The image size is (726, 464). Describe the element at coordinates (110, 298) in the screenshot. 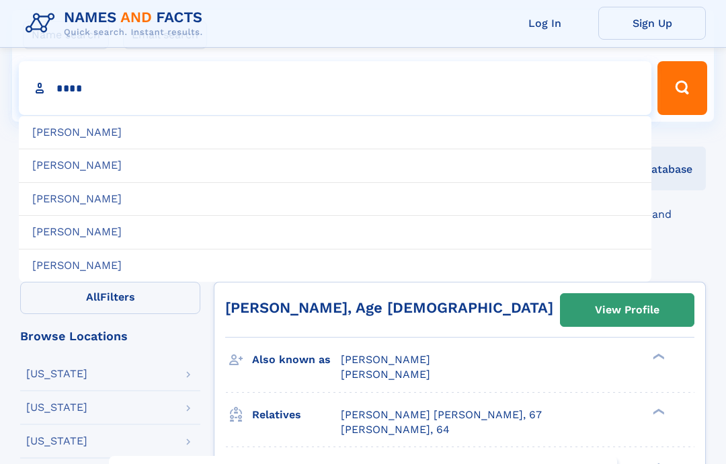

I see `label: Filters` at that location.